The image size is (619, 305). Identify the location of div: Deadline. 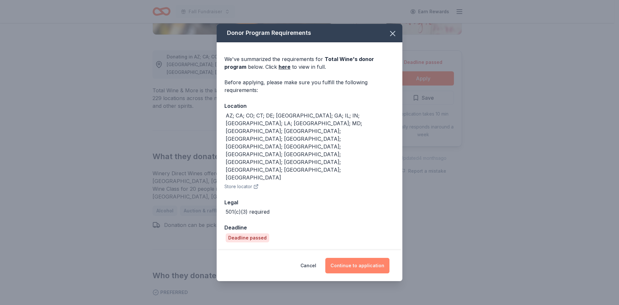
(310, 227).